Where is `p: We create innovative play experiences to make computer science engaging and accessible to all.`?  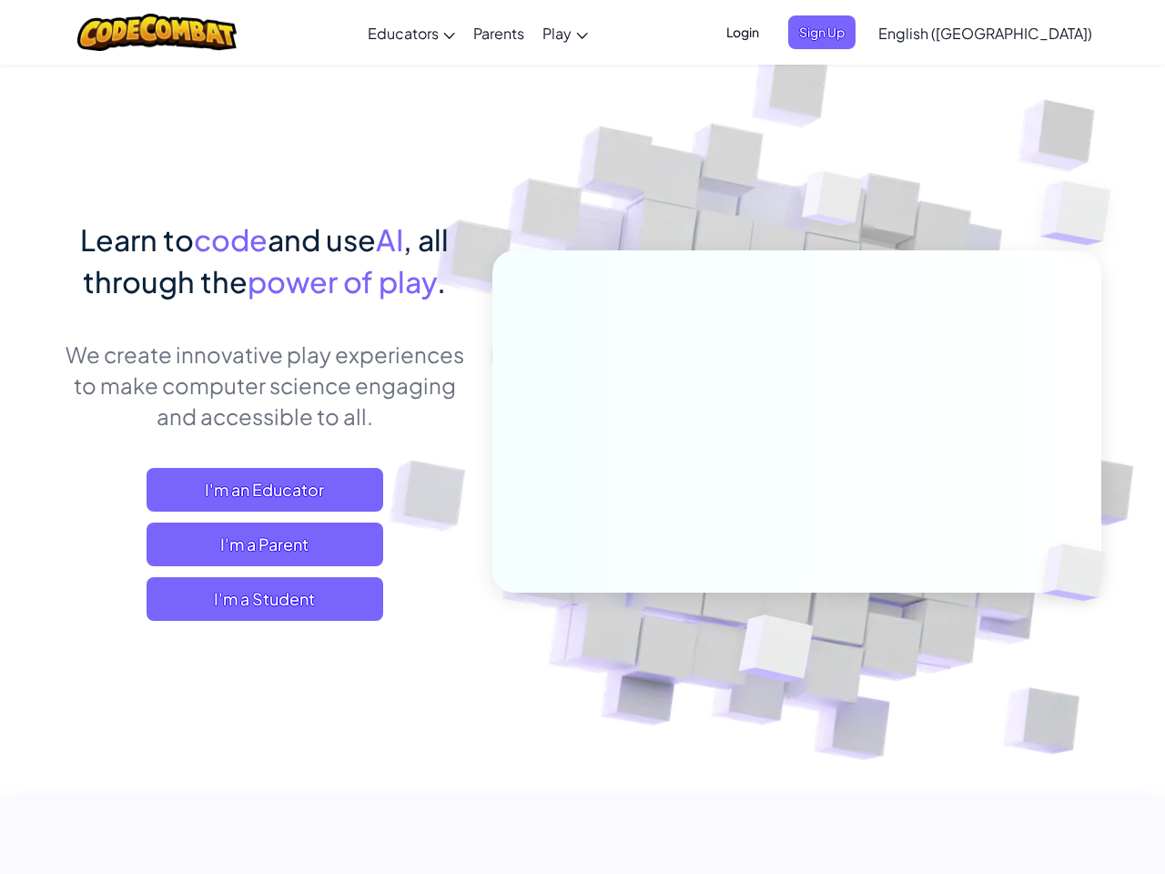
p: We create innovative play experiences to make computer science engaging and accessible to all. is located at coordinates (264, 385).